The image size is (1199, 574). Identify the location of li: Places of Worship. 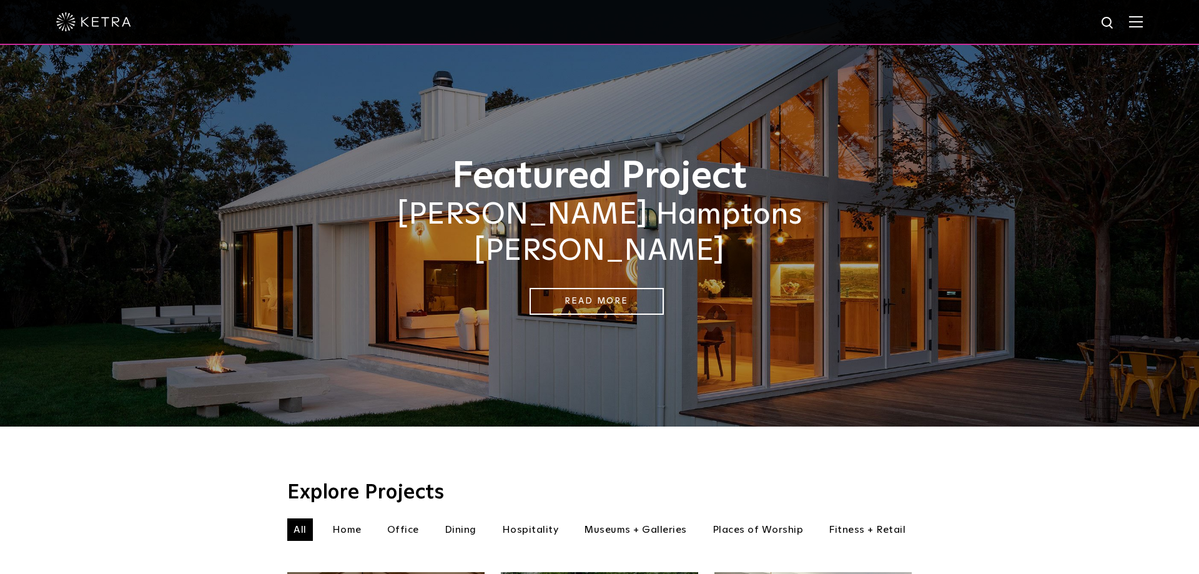
(758, 530).